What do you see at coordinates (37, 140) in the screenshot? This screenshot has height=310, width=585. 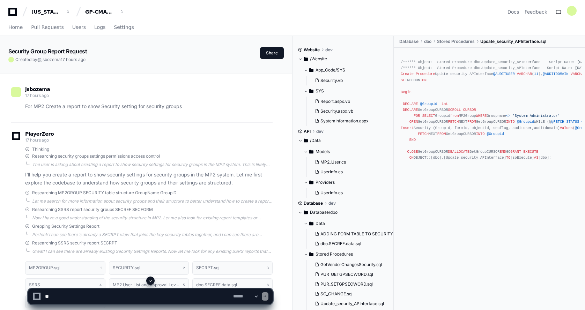 I see `span: 17 hours ago` at bounding box center [37, 140].